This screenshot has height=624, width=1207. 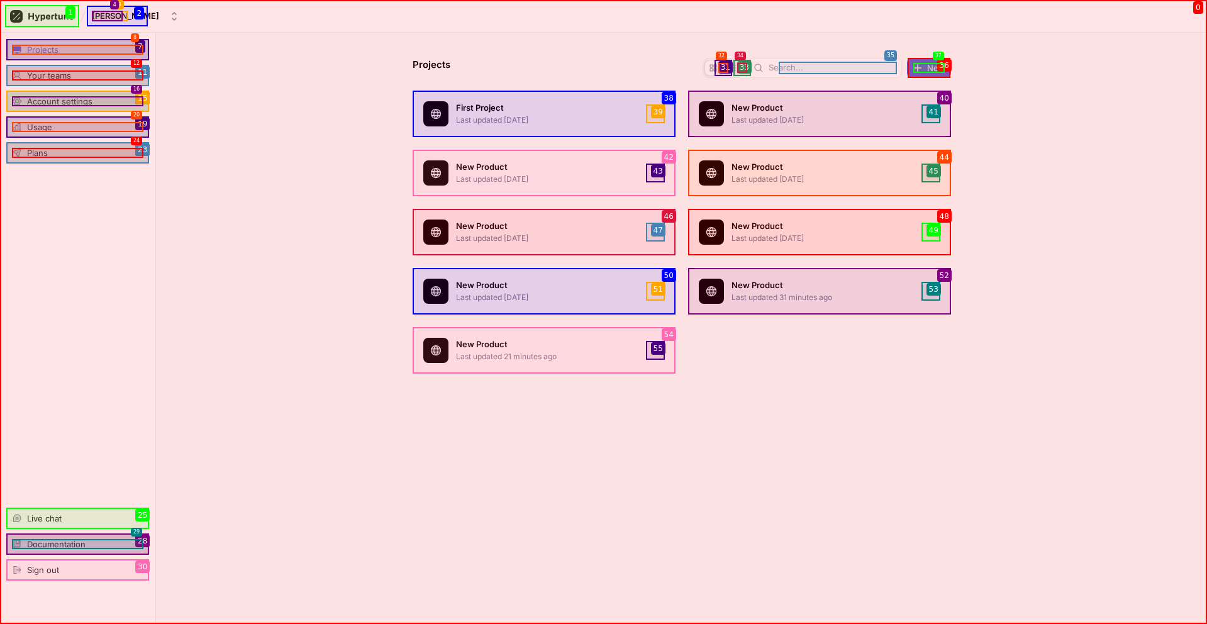 What do you see at coordinates (60, 101) in the screenshot?
I see `div: Account settings` at bounding box center [60, 101].